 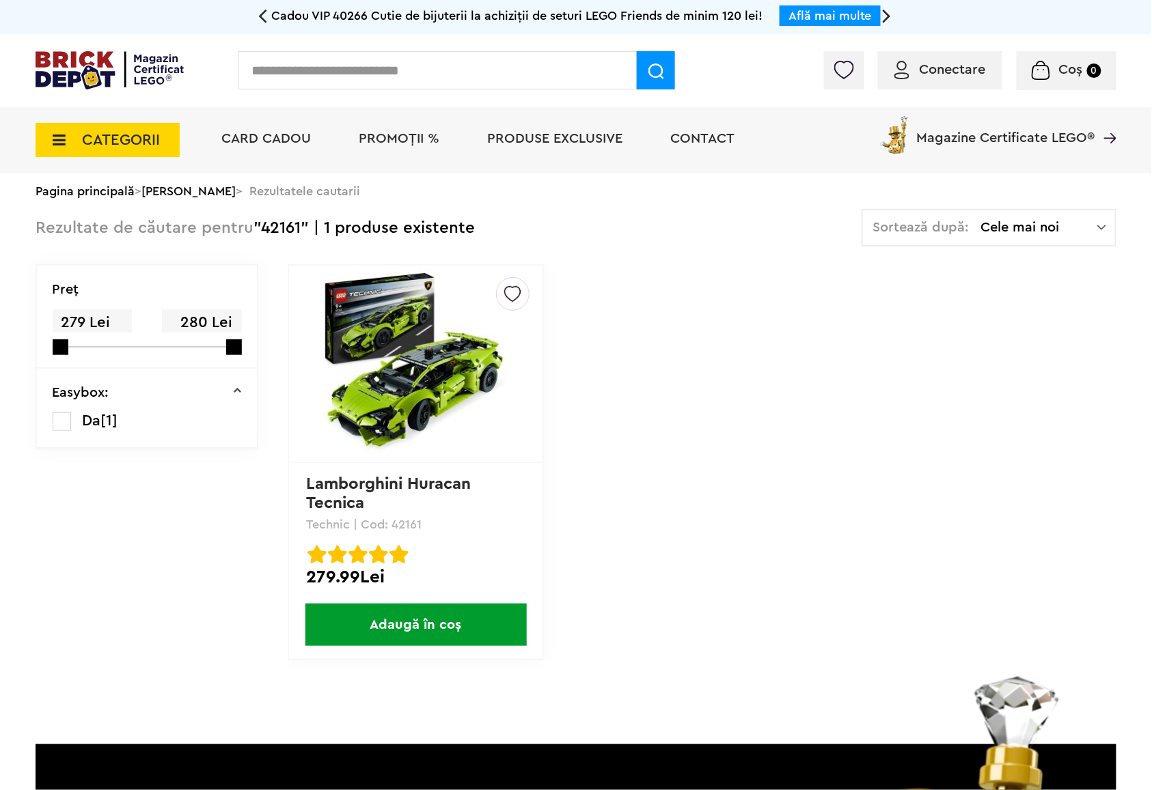 What do you see at coordinates (416, 364) in the screenshot?
I see `img: Lamborghini Huracan Tecnica` at bounding box center [416, 364].